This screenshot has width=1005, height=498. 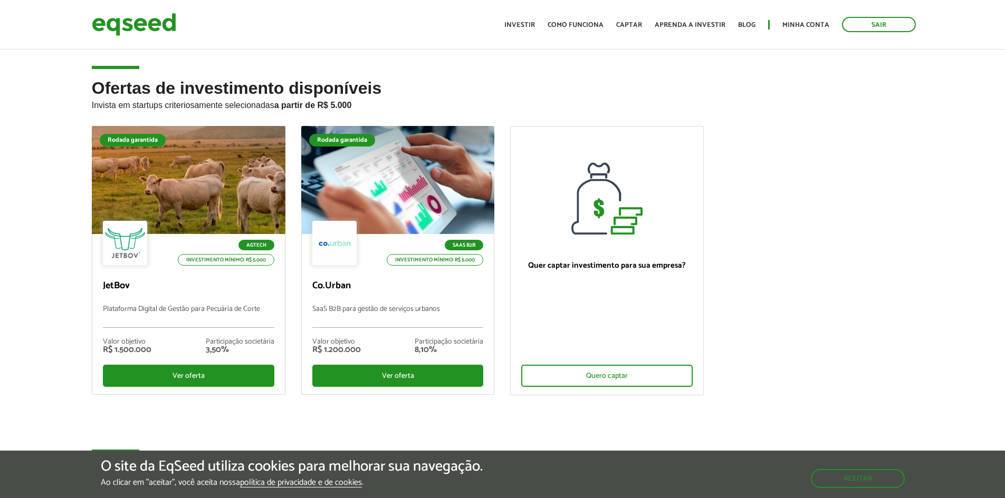 I want to click on div: R$ 1.500.000, so click(x=127, y=350).